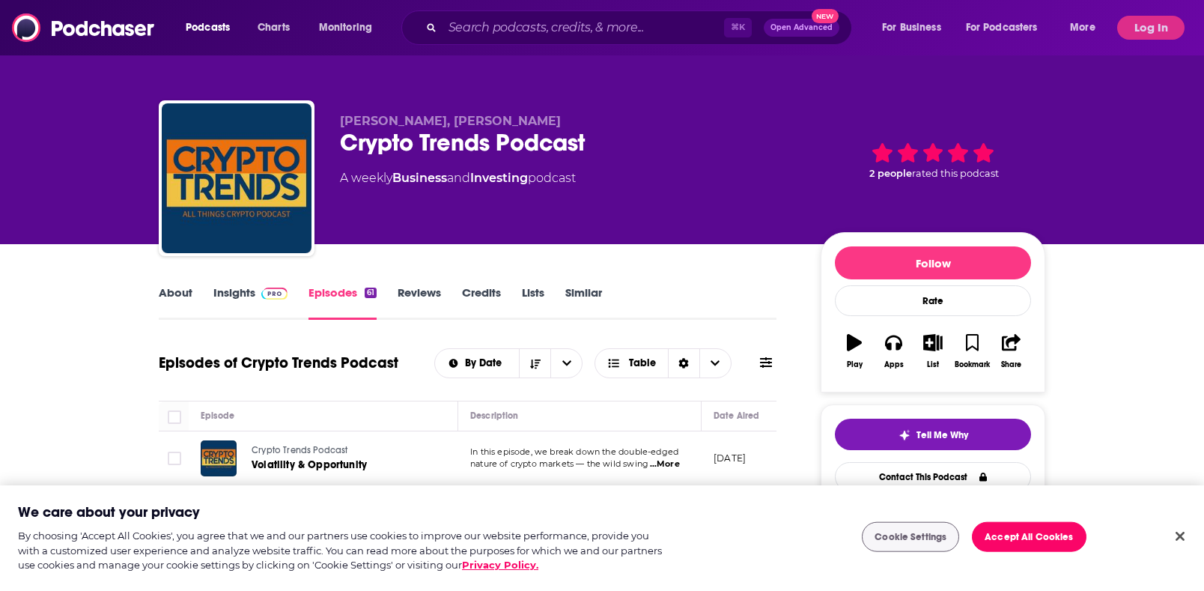  I want to click on span: Crypto Trends Podcast, so click(299, 450).